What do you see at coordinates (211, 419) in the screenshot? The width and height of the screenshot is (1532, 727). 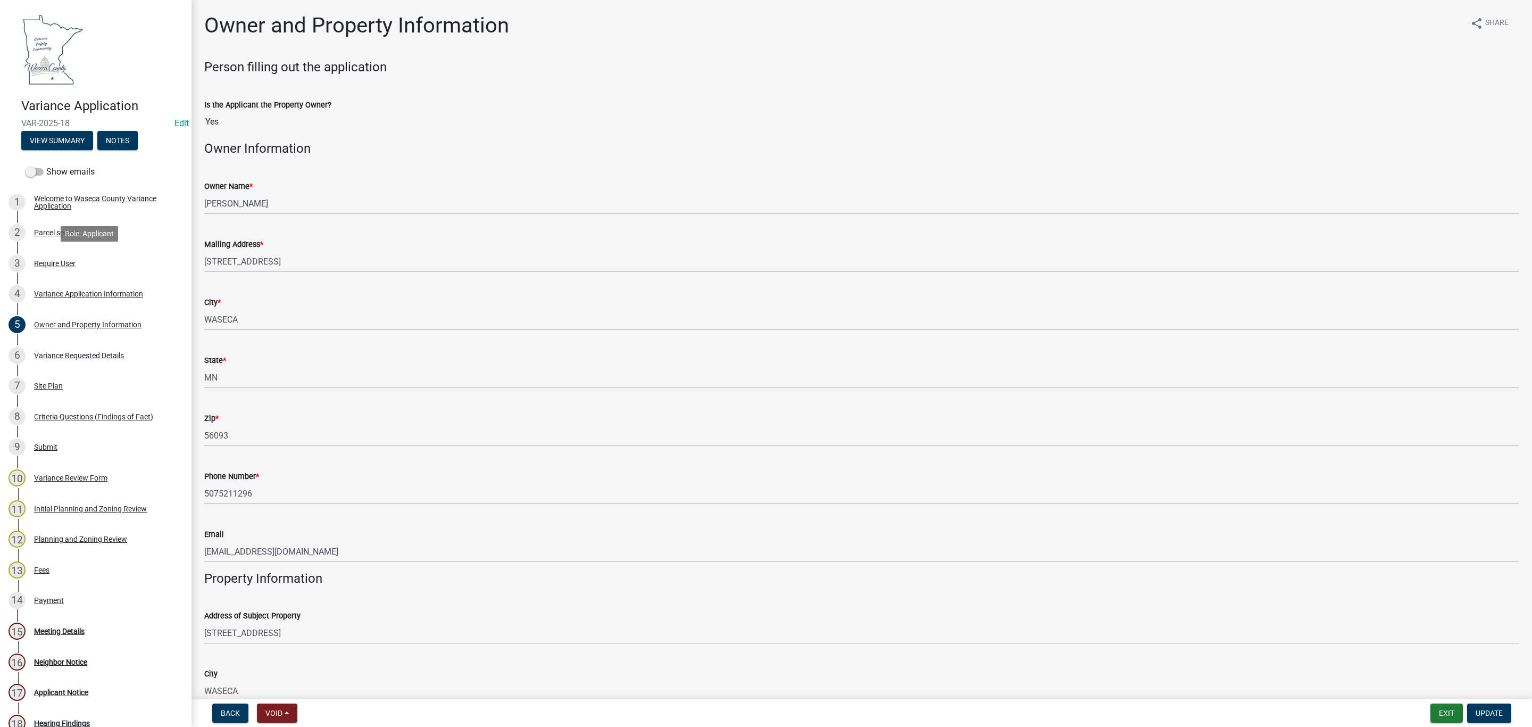 I see `label: Zip` at bounding box center [211, 419].